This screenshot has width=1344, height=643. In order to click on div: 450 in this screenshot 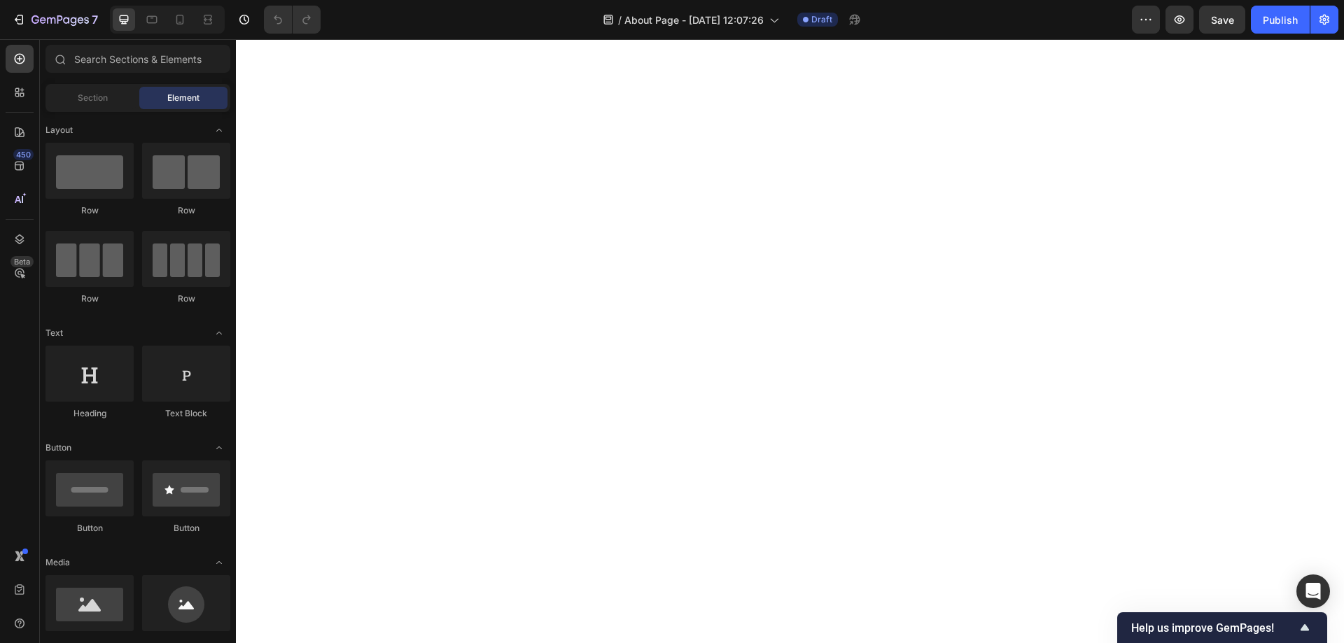, I will do `click(23, 155)`.